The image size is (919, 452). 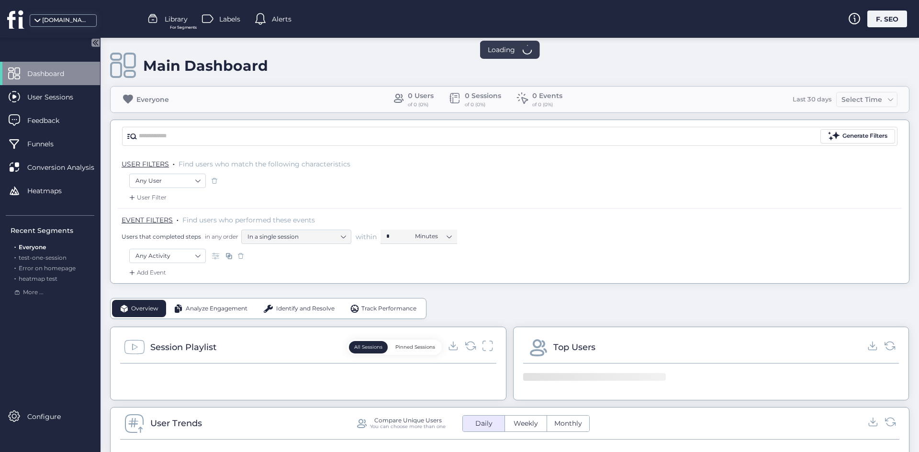 What do you see at coordinates (147, 220) in the screenshot?
I see `span: EVENT FILTERS` at bounding box center [147, 220].